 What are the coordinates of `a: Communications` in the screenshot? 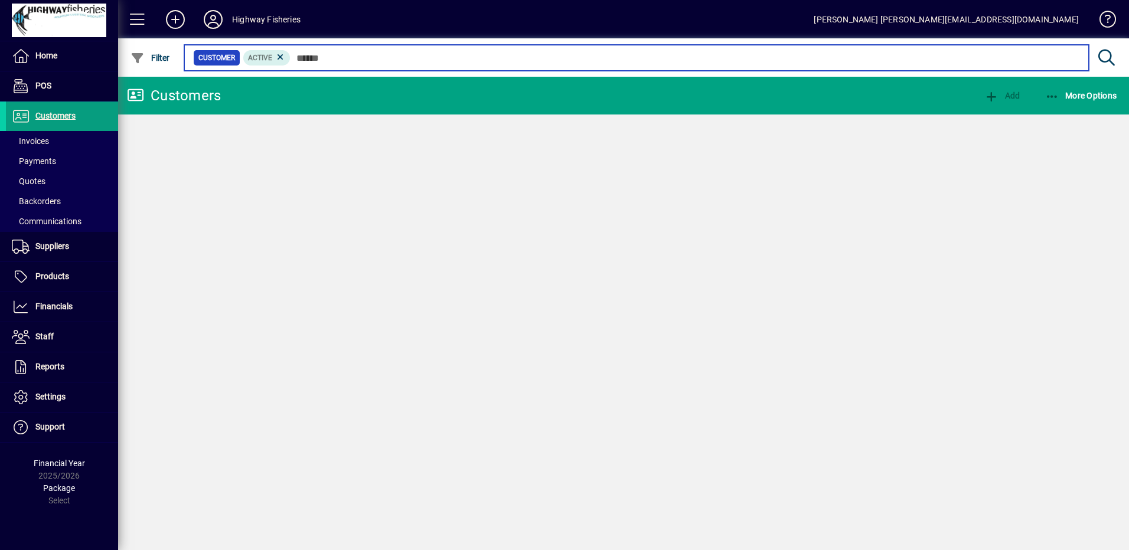 It's located at (62, 221).